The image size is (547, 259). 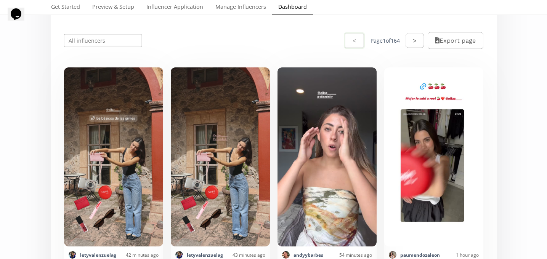 What do you see at coordinates (103, 40) in the screenshot?
I see `input: All influencers` at bounding box center [103, 40].